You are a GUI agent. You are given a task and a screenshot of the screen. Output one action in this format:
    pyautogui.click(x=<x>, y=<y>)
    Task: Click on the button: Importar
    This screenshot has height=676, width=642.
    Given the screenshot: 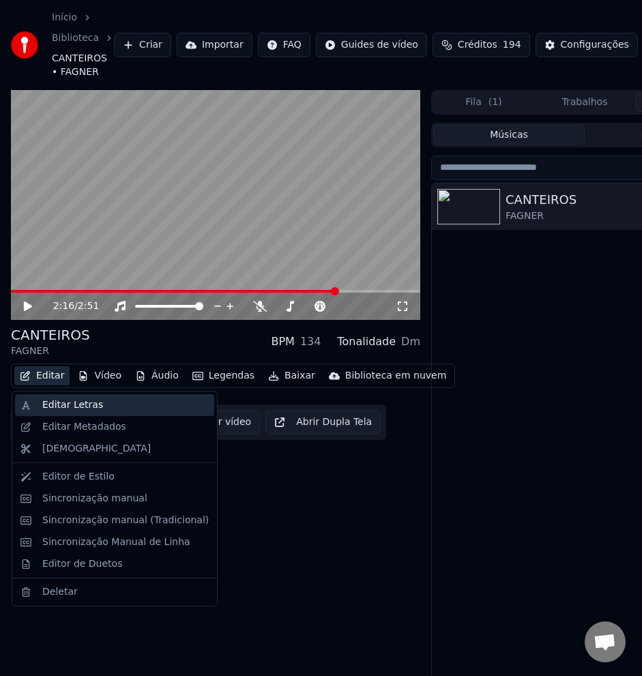 What is the action you would take?
    pyautogui.click(x=214, y=45)
    